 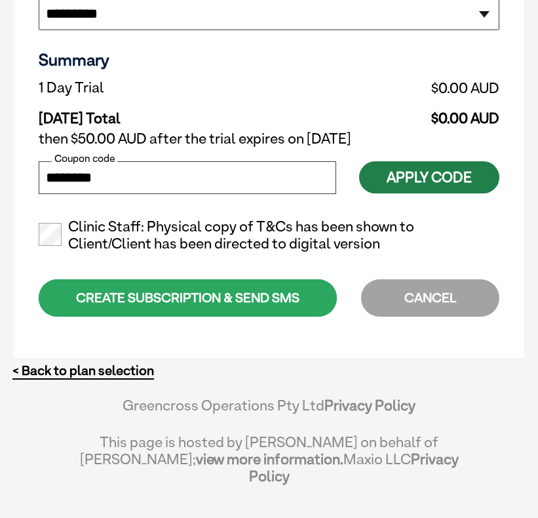 What do you see at coordinates (83, 370) in the screenshot?
I see `a: < Back to plan selection` at bounding box center [83, 370].